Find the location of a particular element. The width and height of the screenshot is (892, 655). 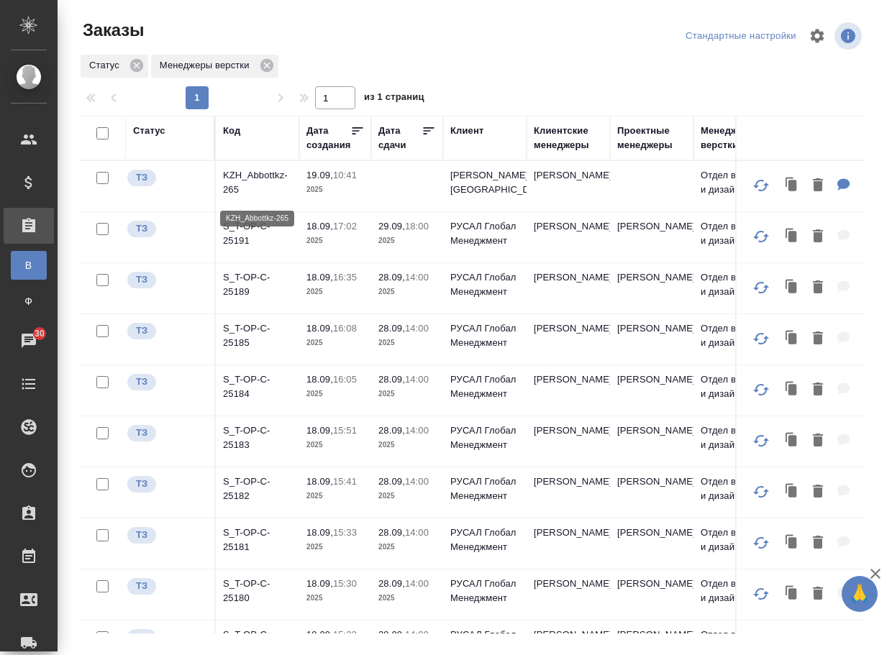

p: 15:23 is located at coordinates (345, 634).